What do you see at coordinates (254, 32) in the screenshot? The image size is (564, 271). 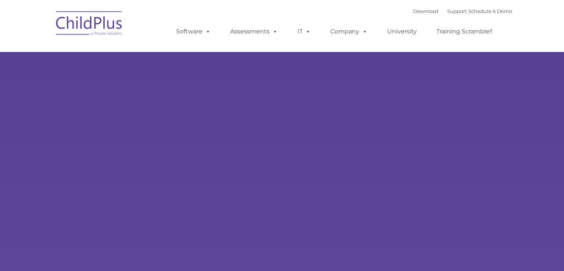 I see `a: Assessments` at bounding box center [254, 32].